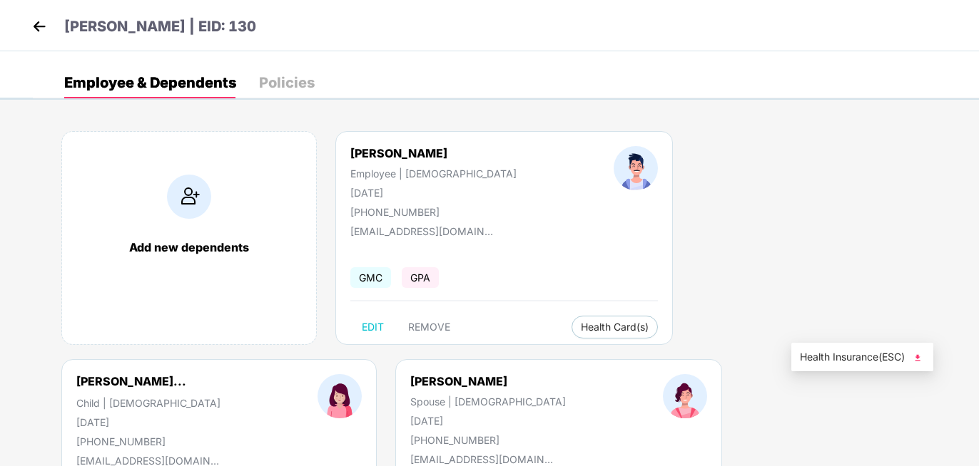 This screenshot has height=466, width=979. What do you see at coordinates (370, 277) in the screenshot?
I see `span: GMC` at bounding box center [370, 277].